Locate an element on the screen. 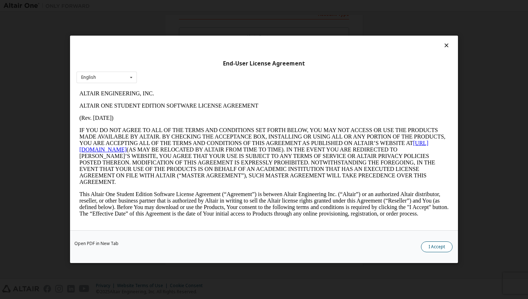 The height and width of the screenshot is (299, 528). div: English is located at coordinates (88, 77).